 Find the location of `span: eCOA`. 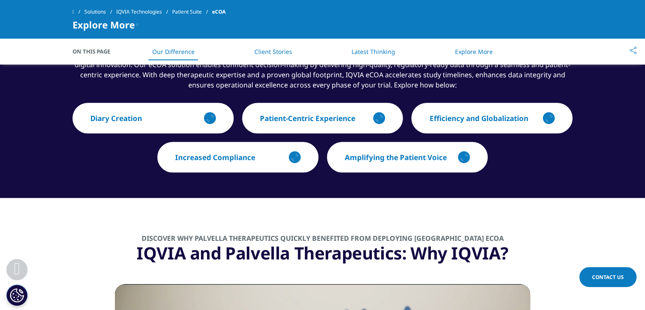

span: eCOA is located at coordinates (219, 12).